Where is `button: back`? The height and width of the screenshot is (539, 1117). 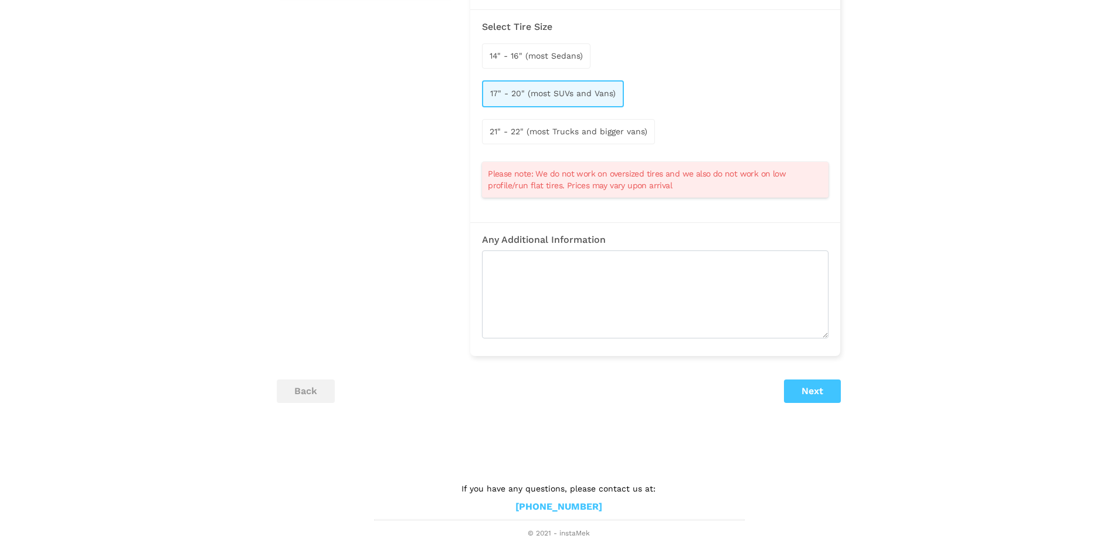 button: back is located at coordinates (305, 391).